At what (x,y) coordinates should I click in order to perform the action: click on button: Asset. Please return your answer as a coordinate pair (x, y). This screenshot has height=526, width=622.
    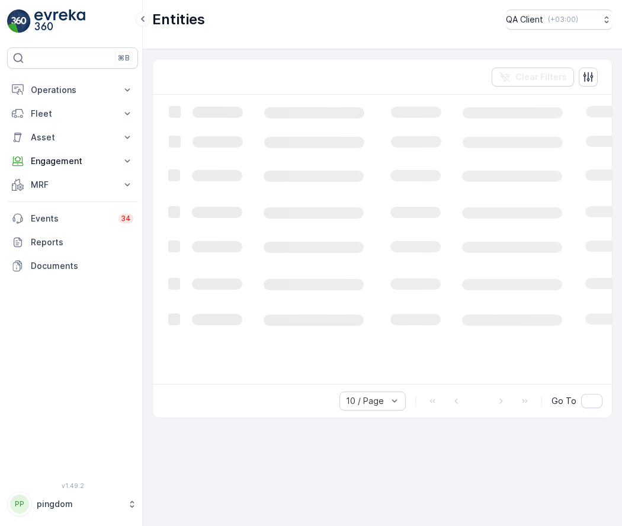
    Looking at the image, I should click on (72, 137).